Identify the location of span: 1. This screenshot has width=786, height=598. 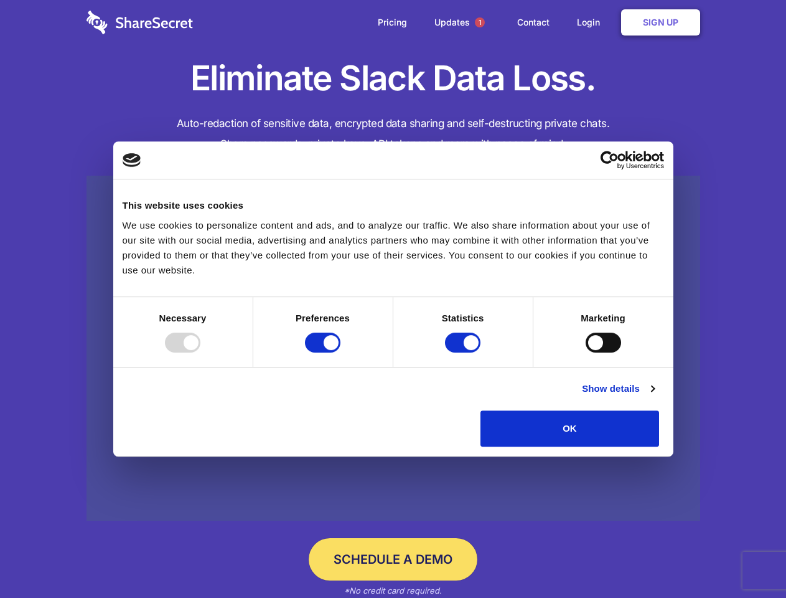
(480, 22).